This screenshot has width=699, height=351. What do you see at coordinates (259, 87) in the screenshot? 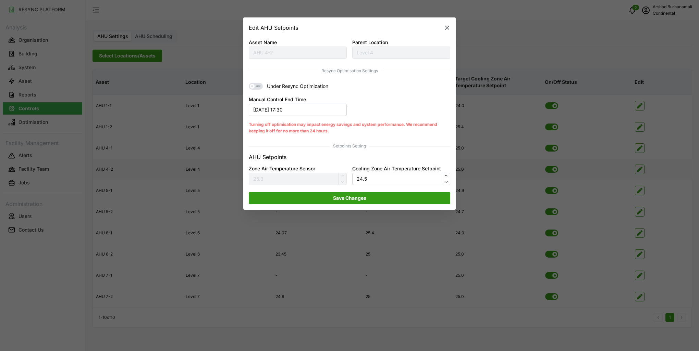
I see `span: OFF` at bounding box center [259, 87].